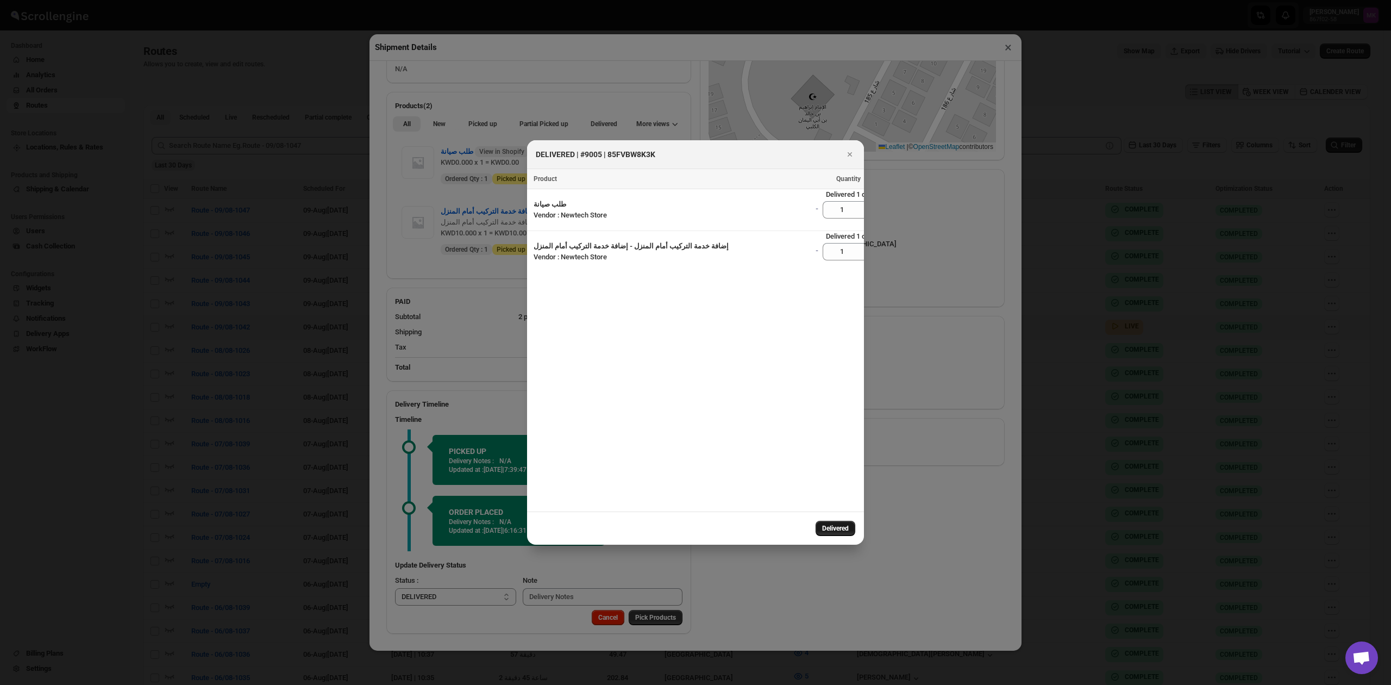 The width and height of the screenshot is (1391, 685). What do you see at coordinates (1362, 658) in the screenshot?
I see `a: دردشة مفتوحة` at bounding box center [1362, 658].